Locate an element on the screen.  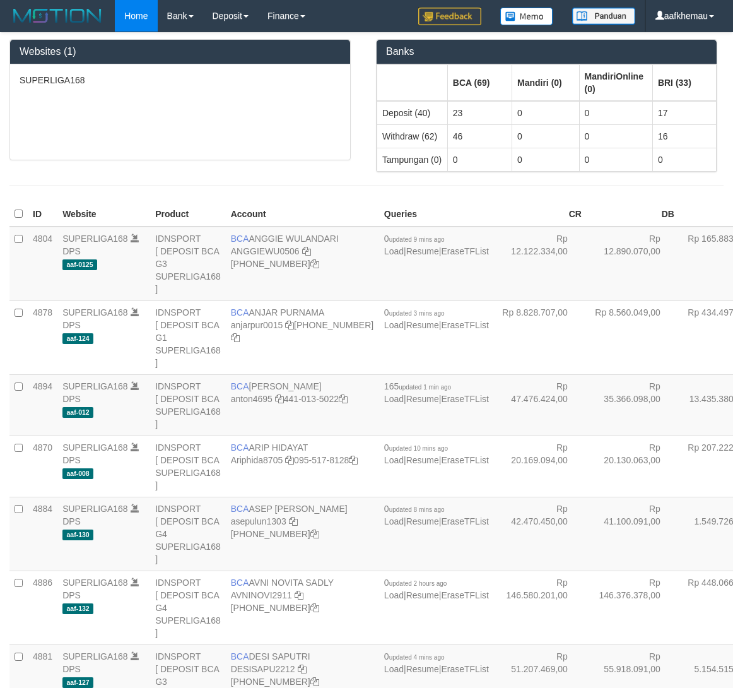
td: 23 is located at coordinates (480, 113).